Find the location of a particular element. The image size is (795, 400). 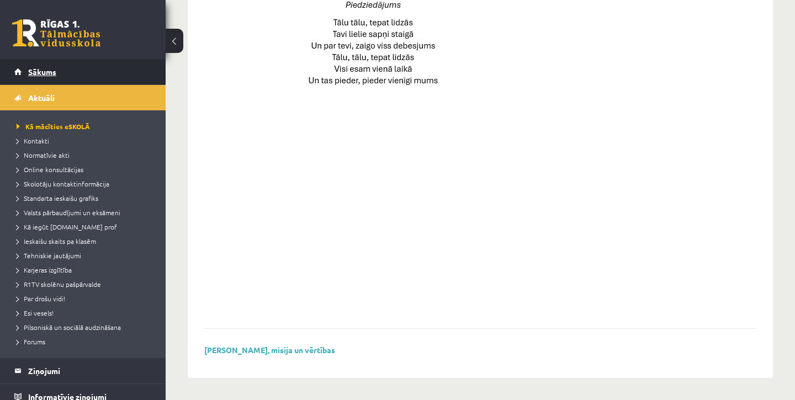

a: Ziņojumi is located at coordinates (83, 371).